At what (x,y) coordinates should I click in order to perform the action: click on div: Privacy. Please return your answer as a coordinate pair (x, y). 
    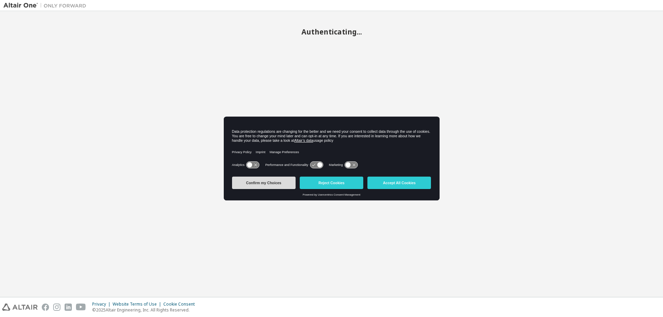
    Looking at the image, I should click on (102, 304).